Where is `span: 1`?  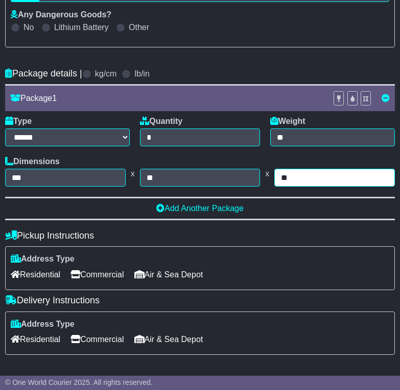
span: 1 is located at coordinates (54, 98).